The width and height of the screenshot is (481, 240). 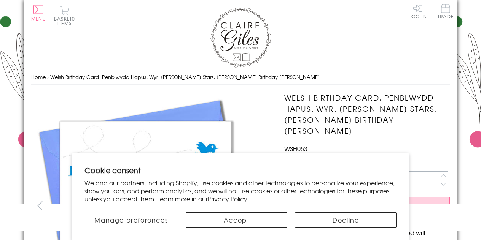 I want to click on a: Privacy Policy, so click(x=228, y=199).